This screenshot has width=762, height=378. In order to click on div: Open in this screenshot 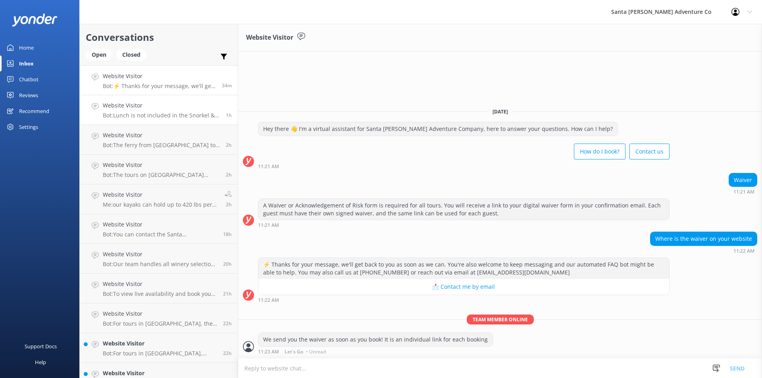, I will do `click(99, 55)`.